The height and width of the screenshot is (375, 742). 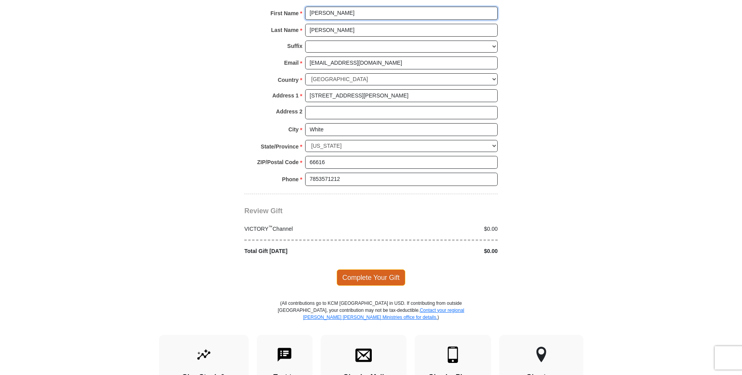 What do you see at coordinates (371, 278) in the screenshot?
I see `span: Complete Your Gift` at bounding box center [371, 278].